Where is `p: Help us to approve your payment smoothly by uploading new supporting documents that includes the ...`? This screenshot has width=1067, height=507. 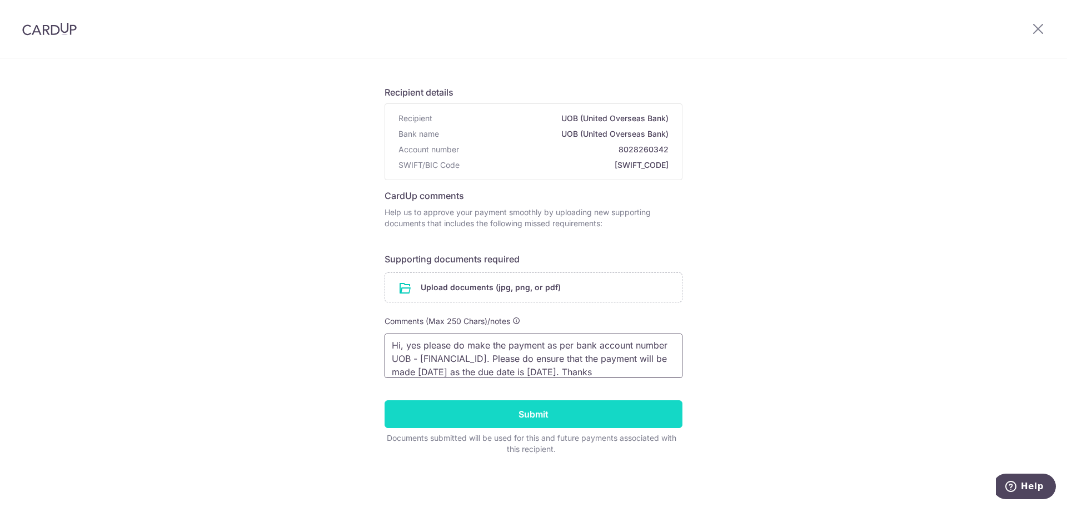 p: Help us to approve your payment smoothly by uploading new supporting documents that includes the ... is located at coordinates (534, 218).